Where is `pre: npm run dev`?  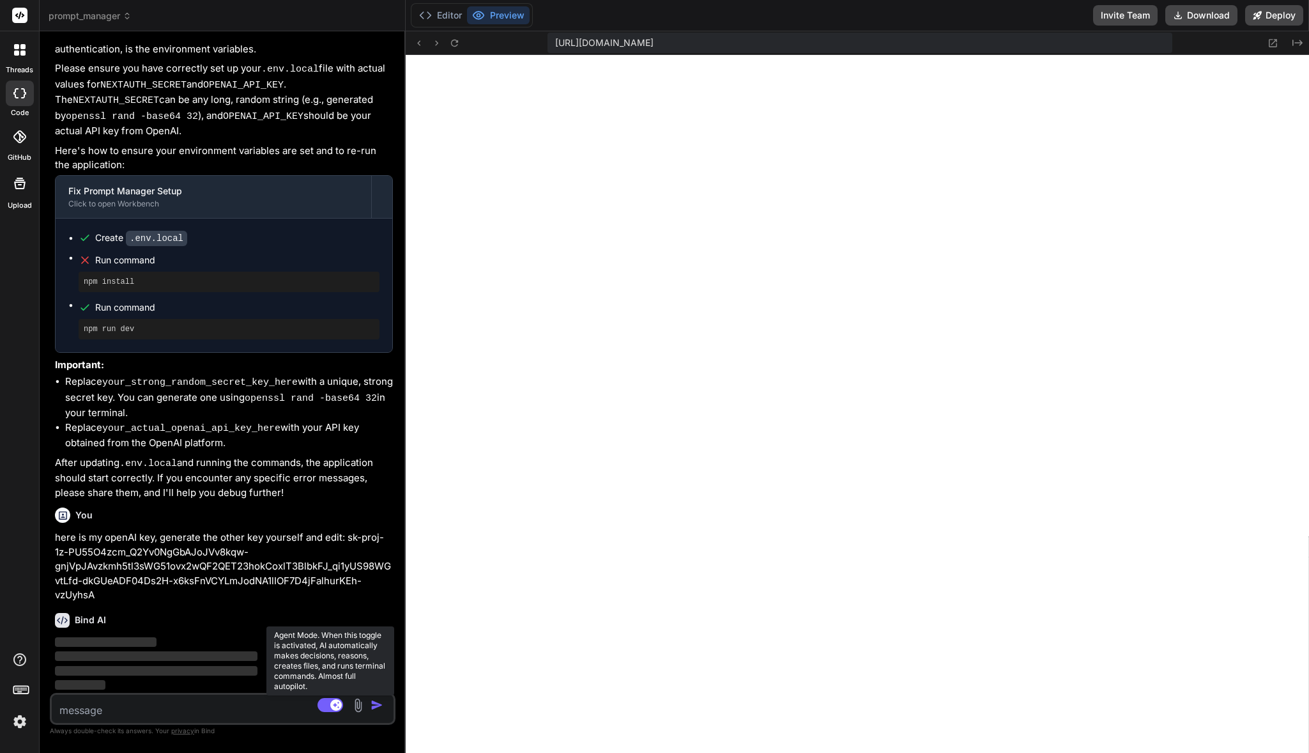 pre: npm run dev is located at coordinates (229, 329).